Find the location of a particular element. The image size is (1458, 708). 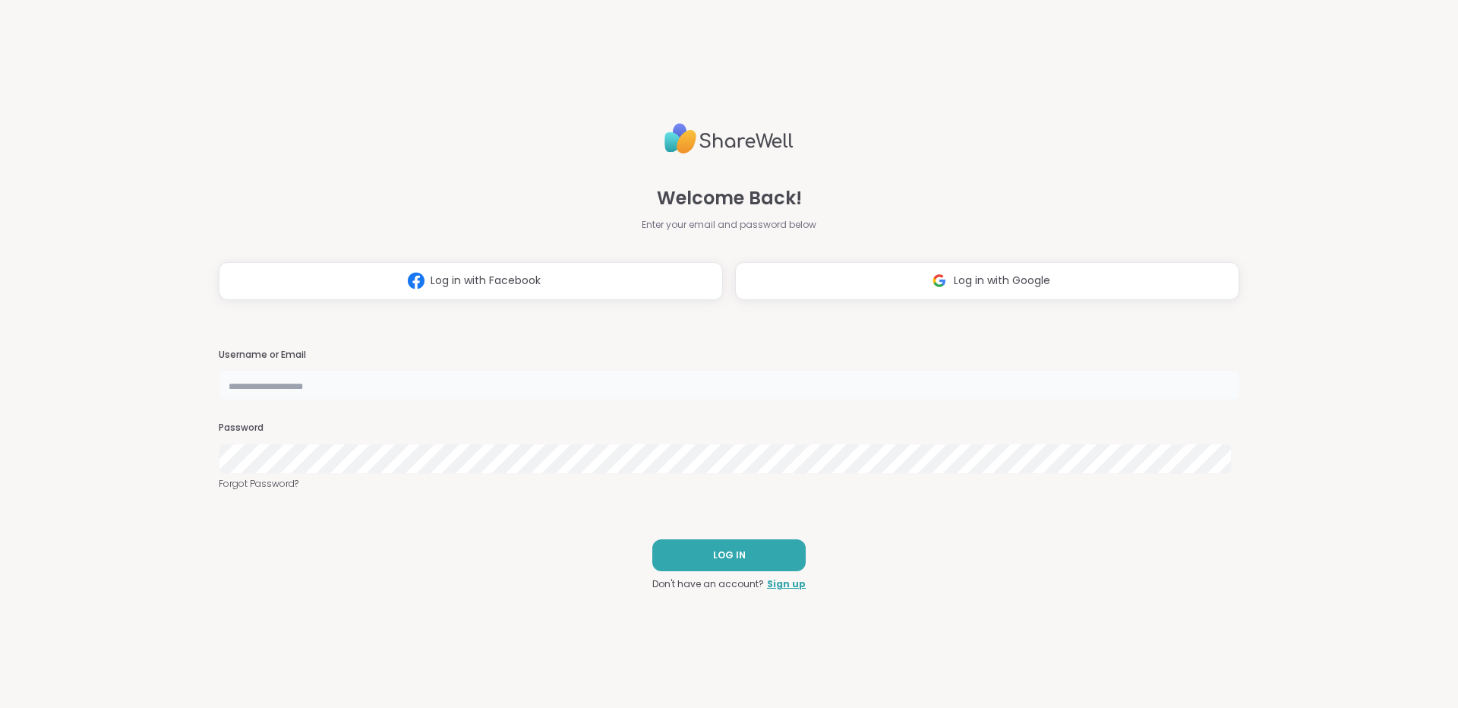

span: Log in with Google is located at coordinates (1002, 280).